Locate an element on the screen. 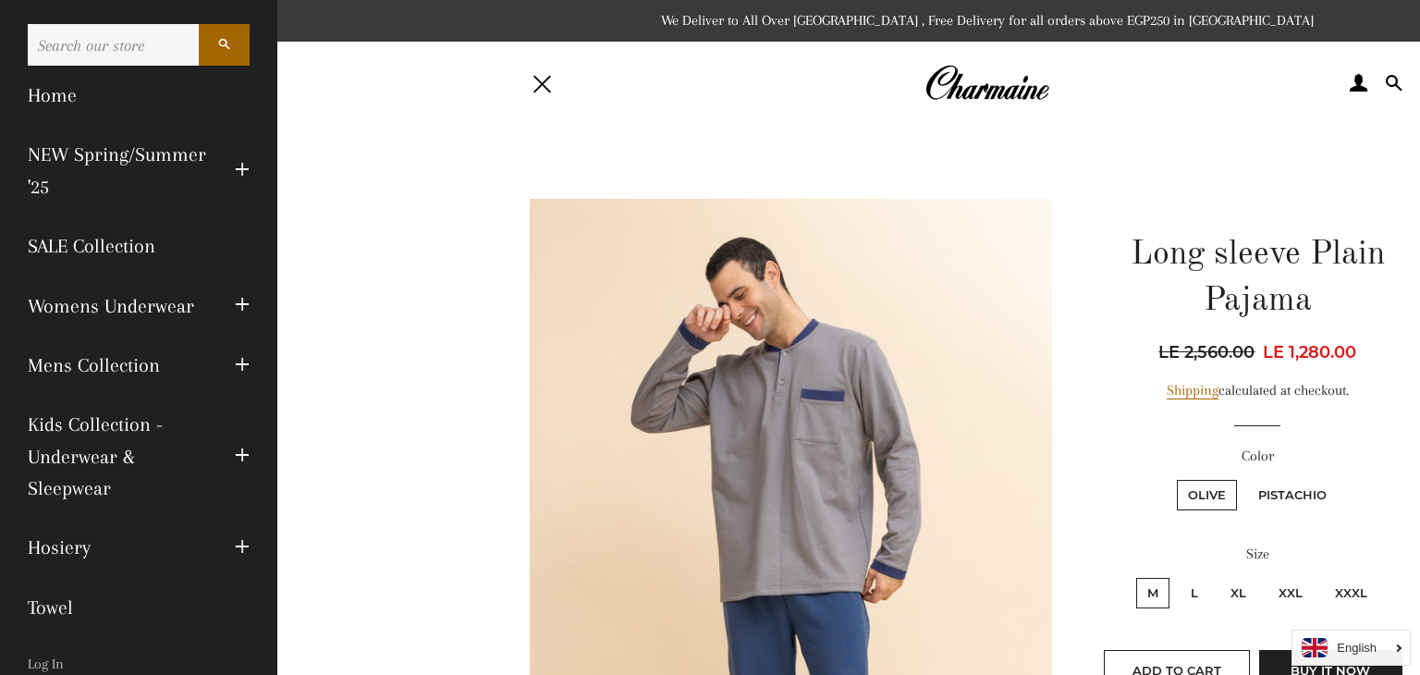  label: XXXL is located at coordinates (1350, 592).